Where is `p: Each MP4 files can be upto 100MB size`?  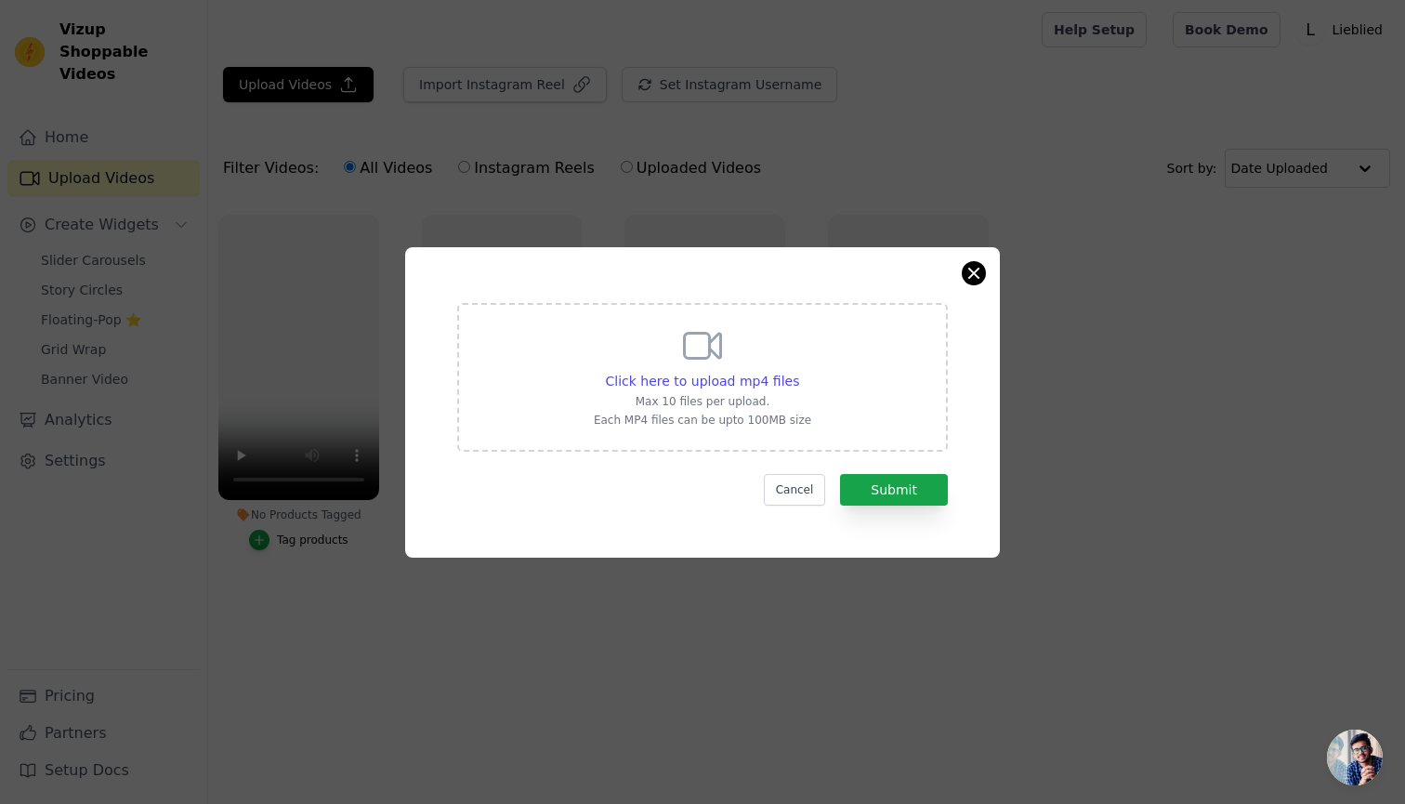
p: Each MP4 files can be upto 100MB size is located at coordinates (702, 420).